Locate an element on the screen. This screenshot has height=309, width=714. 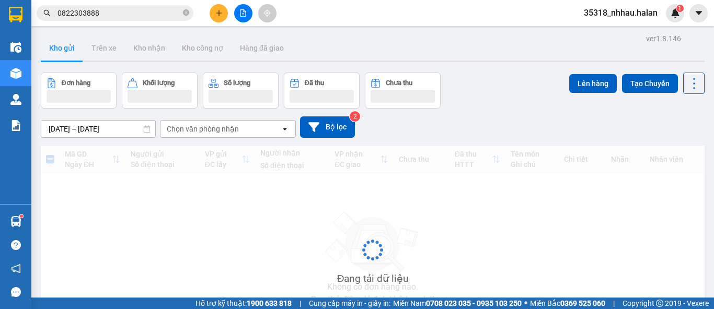
button: Trên xe is located at coordinates (104, 48).